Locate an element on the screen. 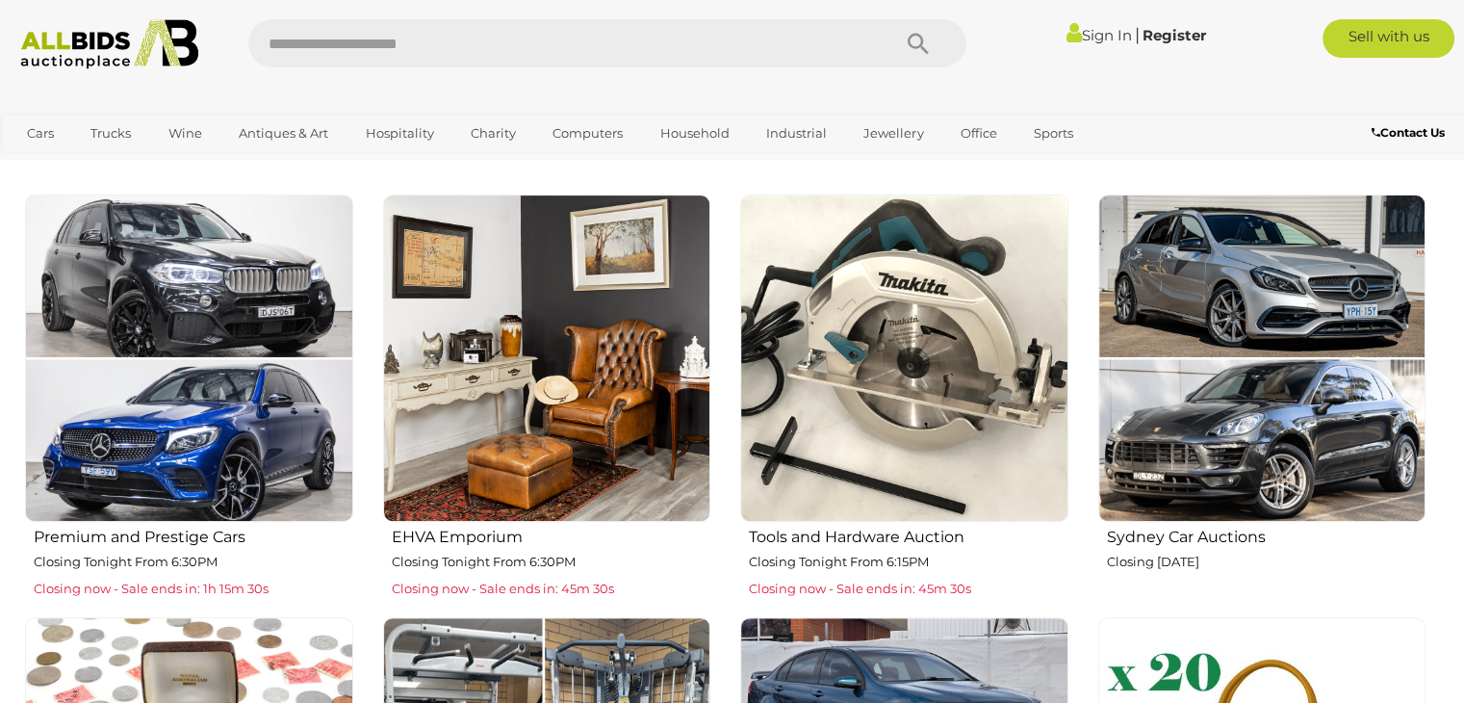 This screenshot has width=1464, height=703. h2: Sydney Car Auctions is located at coordinates (1267, 534).